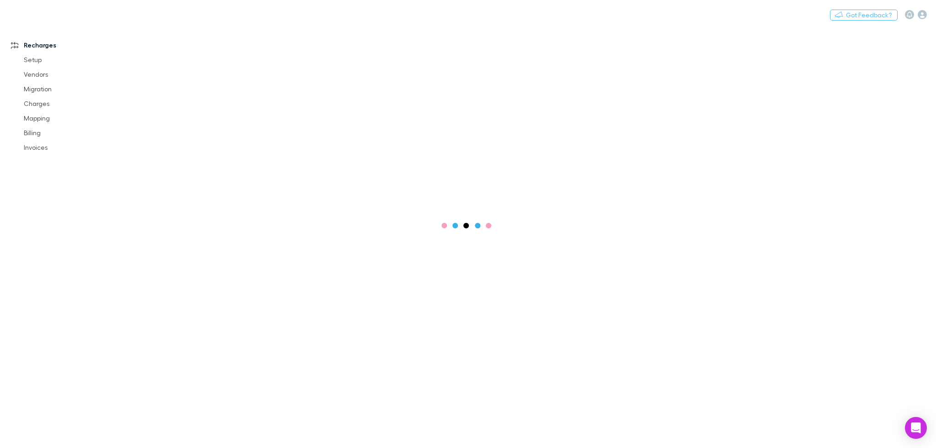 This screenshot has width=936, height=448. I want to click on a: Billing, so click(69, 133).